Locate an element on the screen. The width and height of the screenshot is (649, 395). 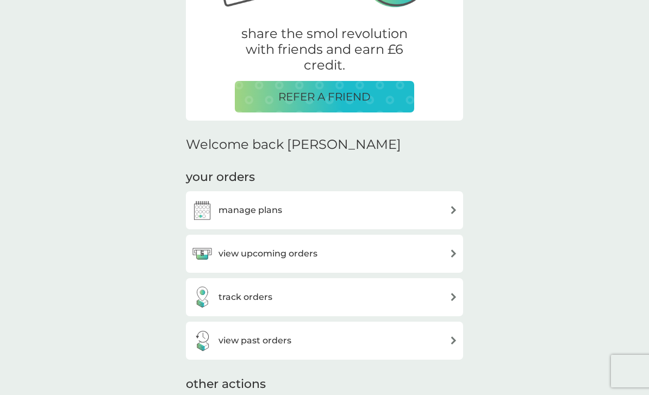
p: REFER A FRIEND is located at coordinates (325, 97).